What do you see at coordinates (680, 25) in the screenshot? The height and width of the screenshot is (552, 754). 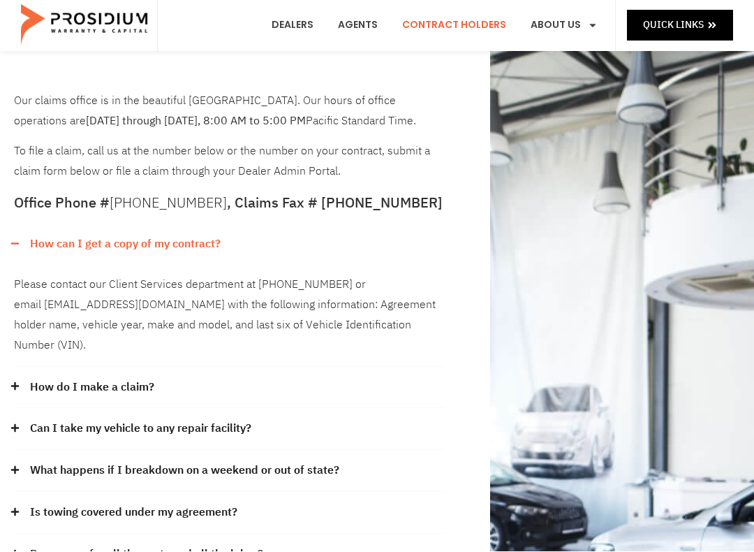 I see `a: Quick Links` at bounding box center [680, 25].